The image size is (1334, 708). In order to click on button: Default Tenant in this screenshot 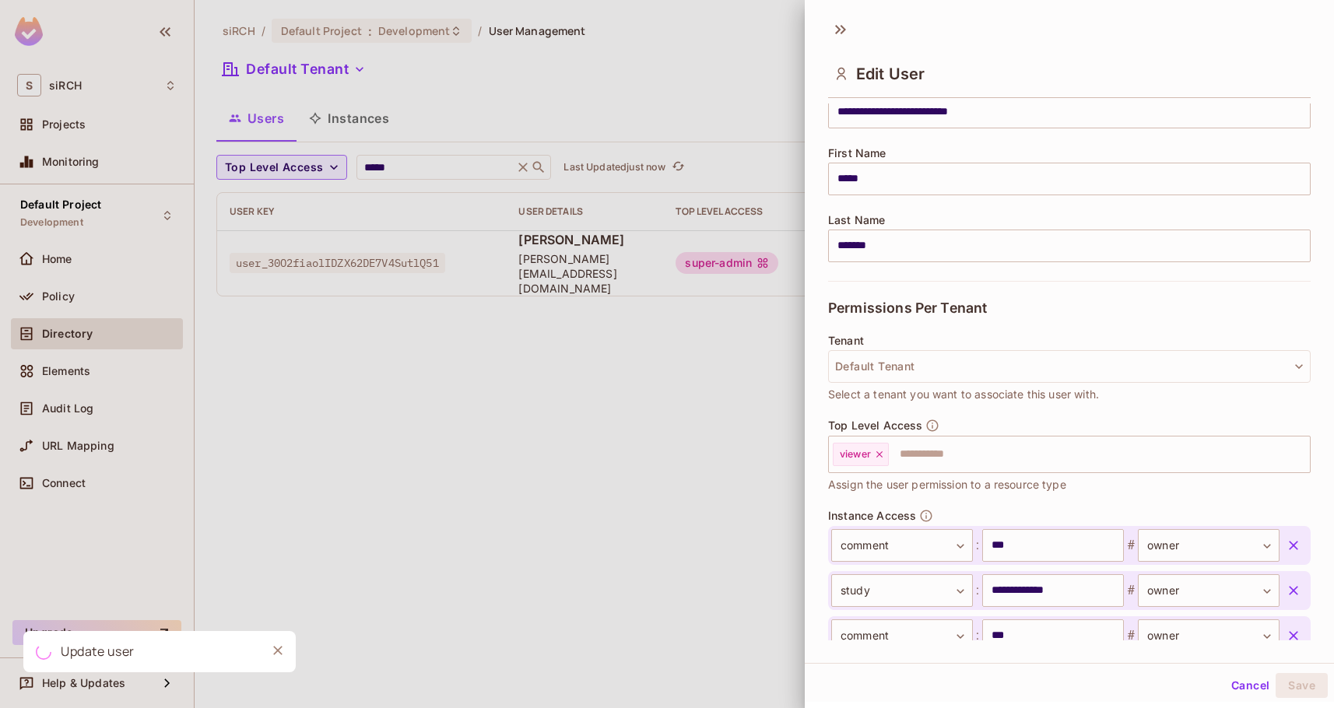, I will do `click(1069, 367)`.